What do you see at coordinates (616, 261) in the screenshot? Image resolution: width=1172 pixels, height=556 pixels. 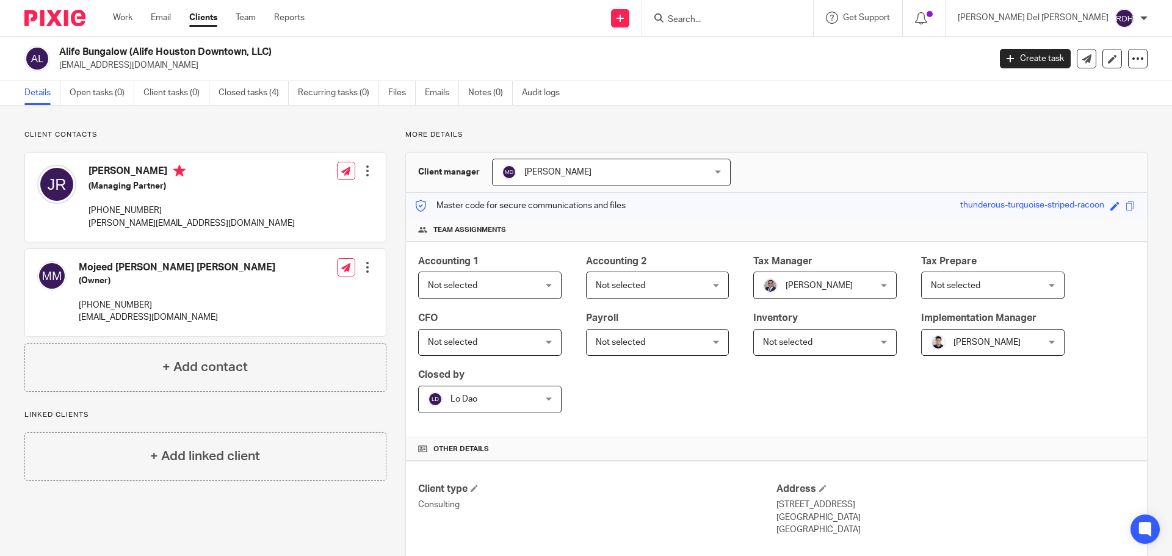 I see `span: Accounting 2` at bounding box center [616, 261].